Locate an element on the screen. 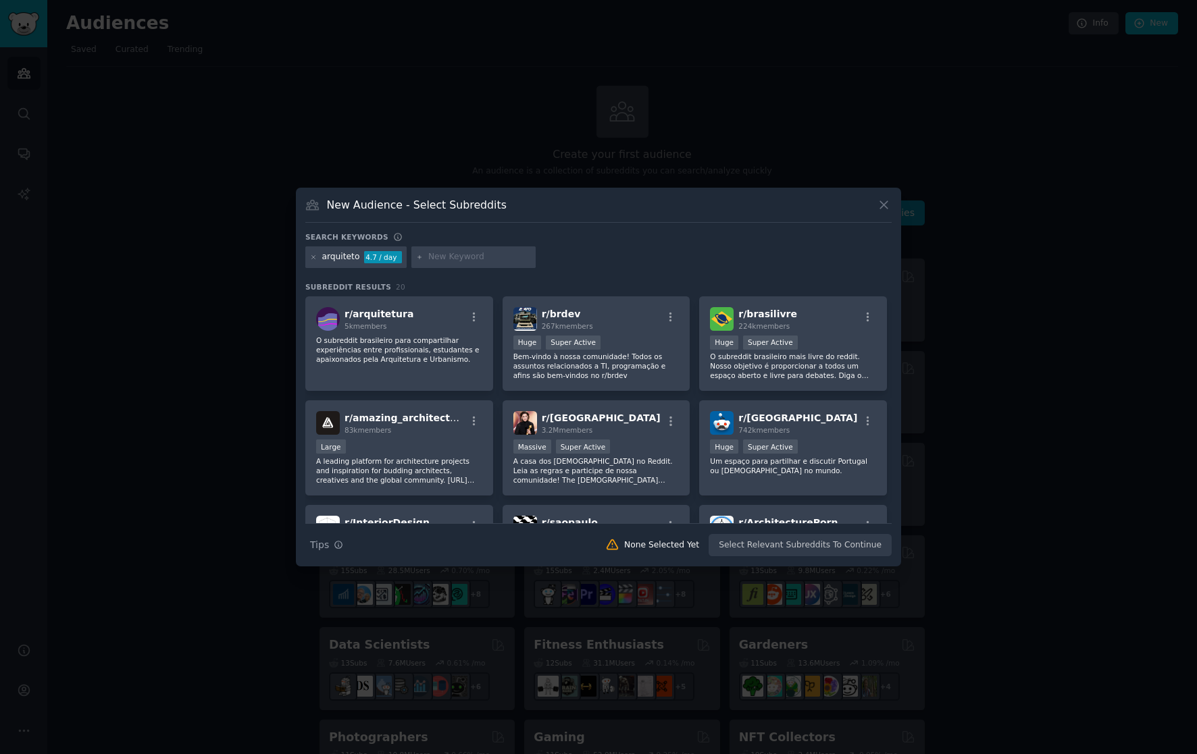 This screenshot has width=1197, height=754. span: r/ arquitetura is located at coordinates (379, 314).